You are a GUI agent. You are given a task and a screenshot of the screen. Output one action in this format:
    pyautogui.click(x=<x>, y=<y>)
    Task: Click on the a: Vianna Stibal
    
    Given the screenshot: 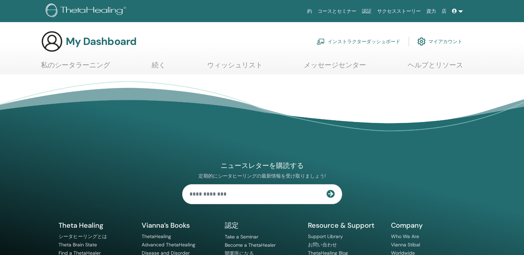 What is the action you would take?
    pyautogui.click(x=405, y=245)
    